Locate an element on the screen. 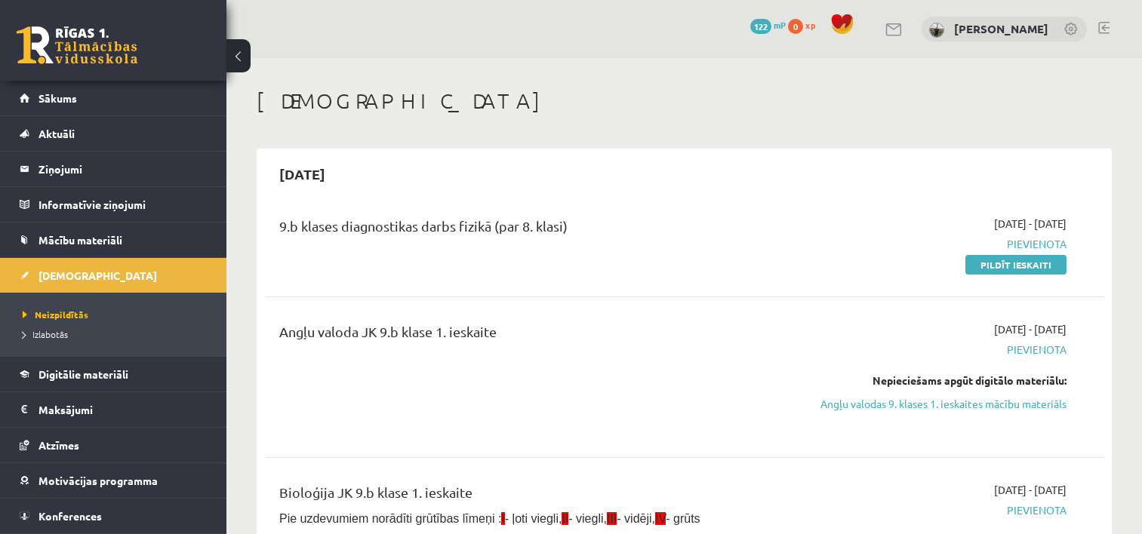 The width and height of the screenshot is (1142, 534). legend: Informatīvie ziņojumi is located at coordinates (123, 205).